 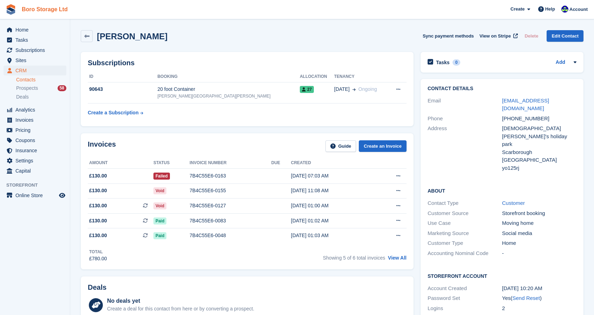 What do you see at coordinates (229, 77) in the screenshot?
I see `th: Booking` at bounding box center [229, 77].